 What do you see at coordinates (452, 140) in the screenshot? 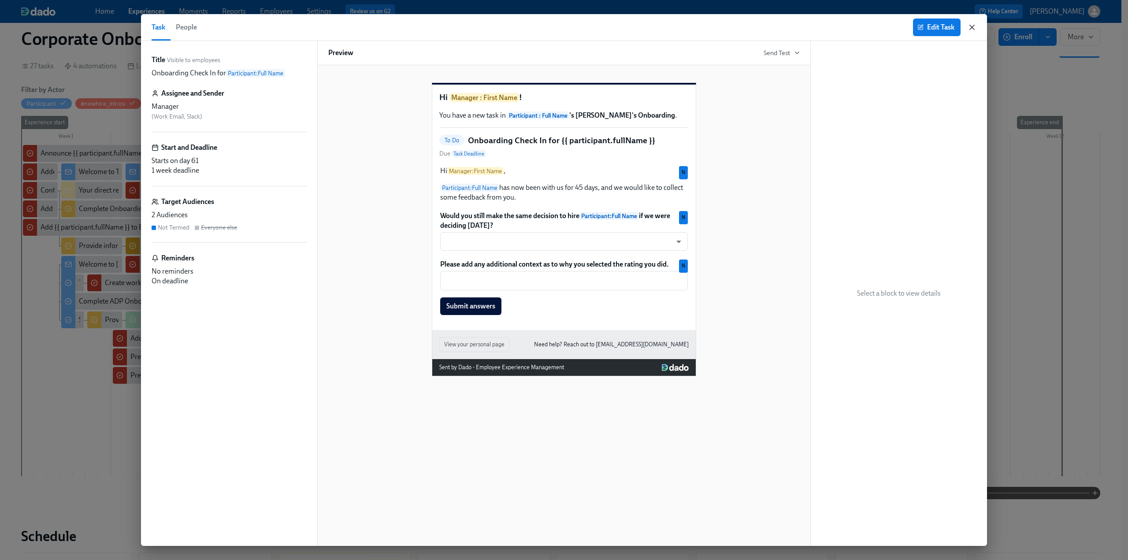
I see `span: To Do` at bounding box center [452, 140].